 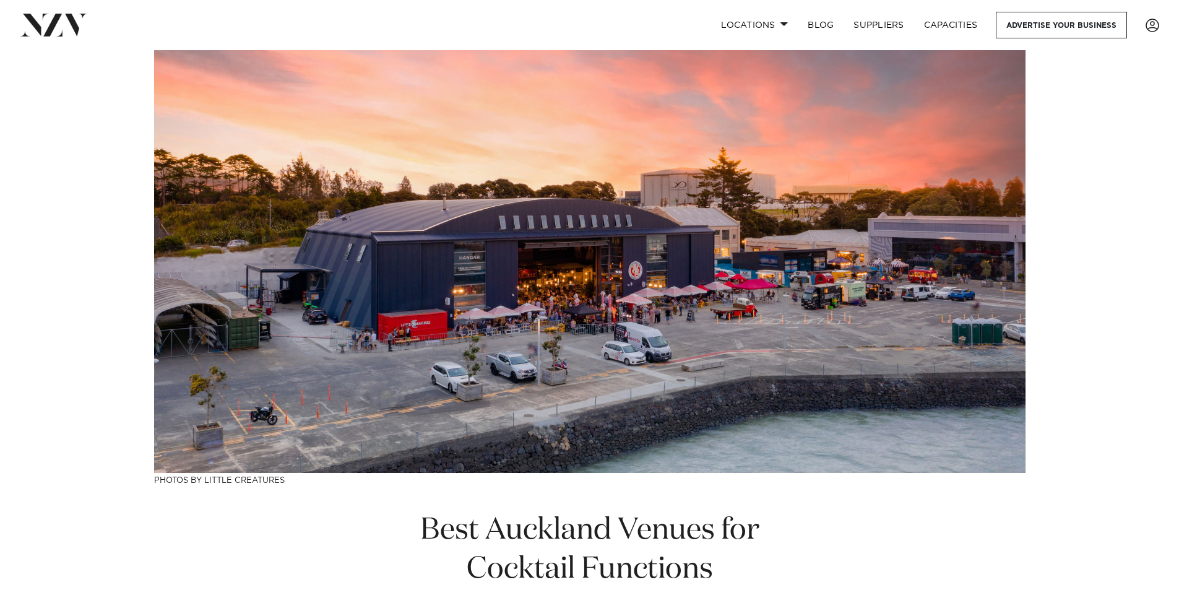 I want to click on img: nzv-logo.png, so click(x=53, y=25).